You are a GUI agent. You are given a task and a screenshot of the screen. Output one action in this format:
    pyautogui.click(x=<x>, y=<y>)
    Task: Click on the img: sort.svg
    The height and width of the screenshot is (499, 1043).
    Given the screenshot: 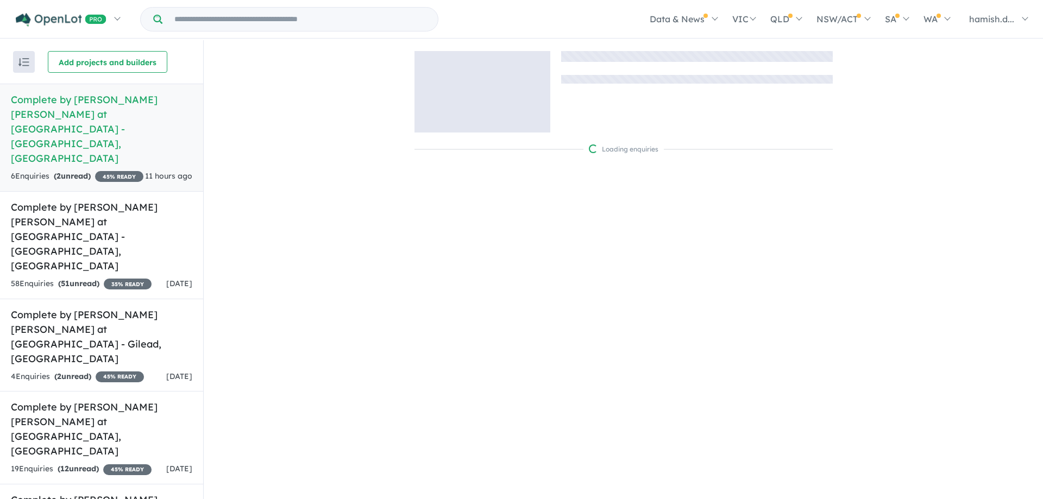 What is the action you would take?
    pyautogui.click(x=24, y=62)
    